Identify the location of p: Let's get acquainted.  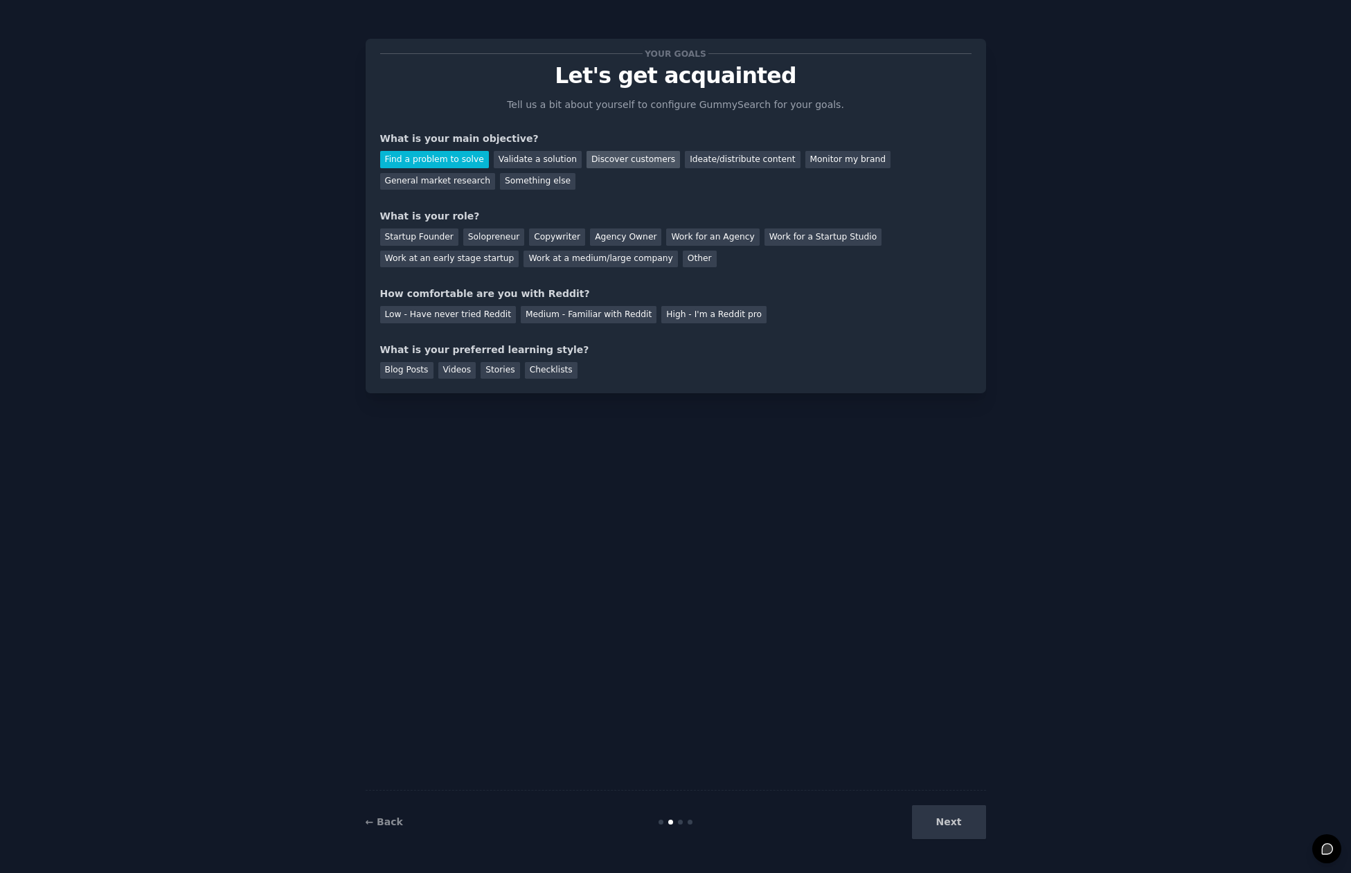
(676, 75).